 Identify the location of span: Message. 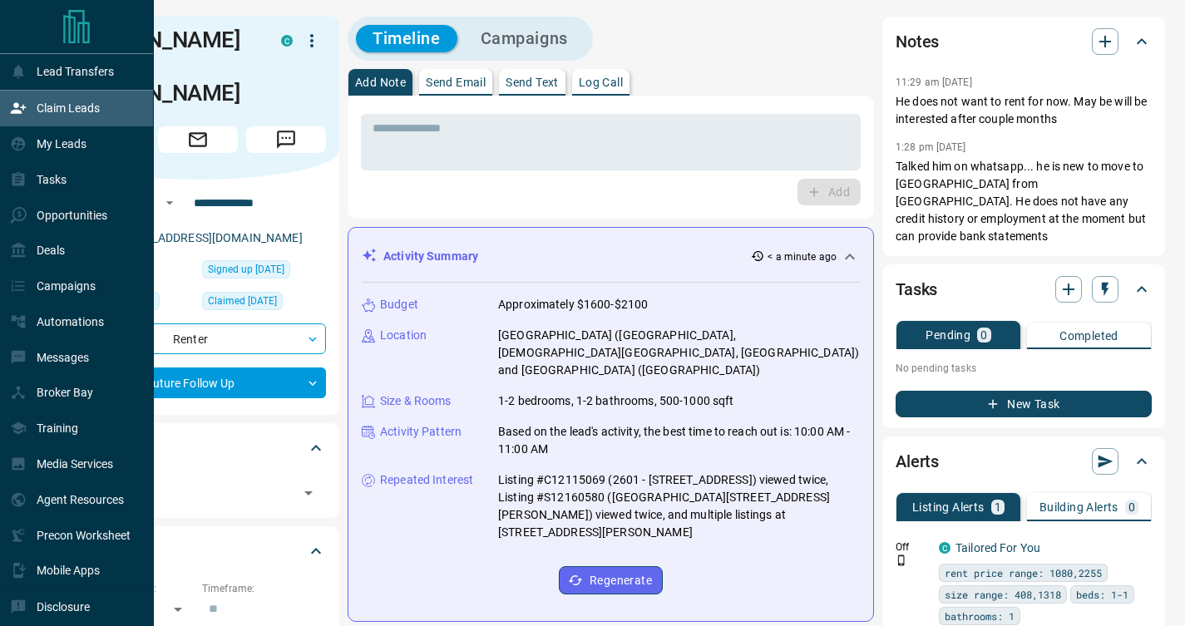
(286, 140).